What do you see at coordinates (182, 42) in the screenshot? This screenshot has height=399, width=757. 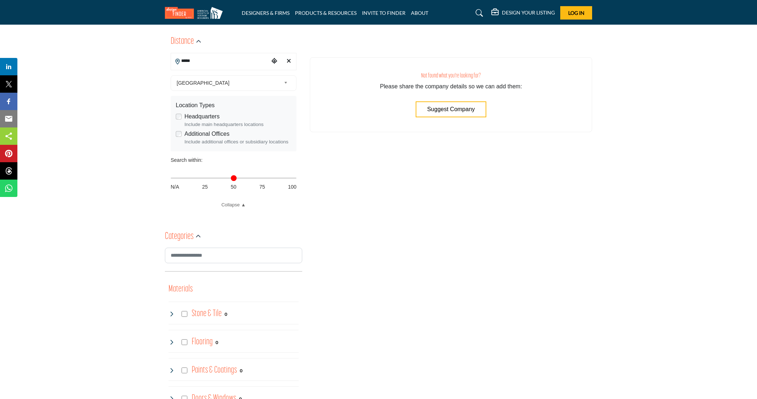 I see `h2: Distance` at bounding box center [182, 42].